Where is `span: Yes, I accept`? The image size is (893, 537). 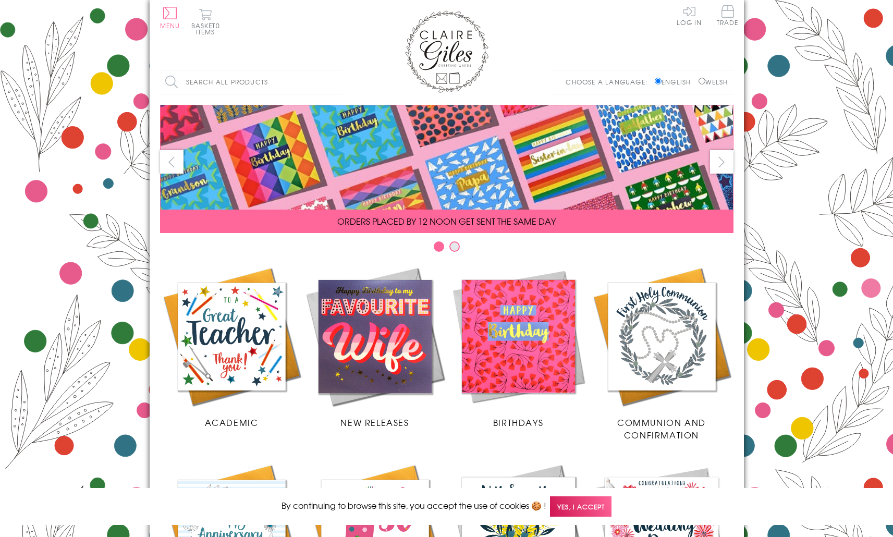 span: Yes, I accept is located at coordinates (581, 506).